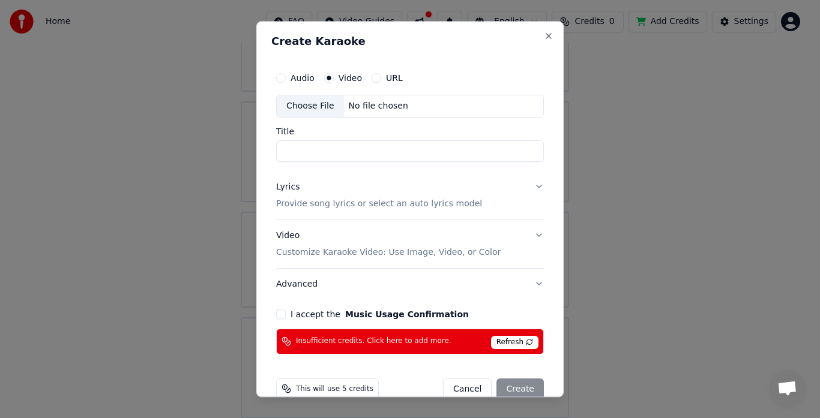  What do you see at coordinates (410, 244) in the screenshot?
I see `button: VideoCustomize Karaoke Video: Use Image, Video, or Color` at bounding box center [410, 244].